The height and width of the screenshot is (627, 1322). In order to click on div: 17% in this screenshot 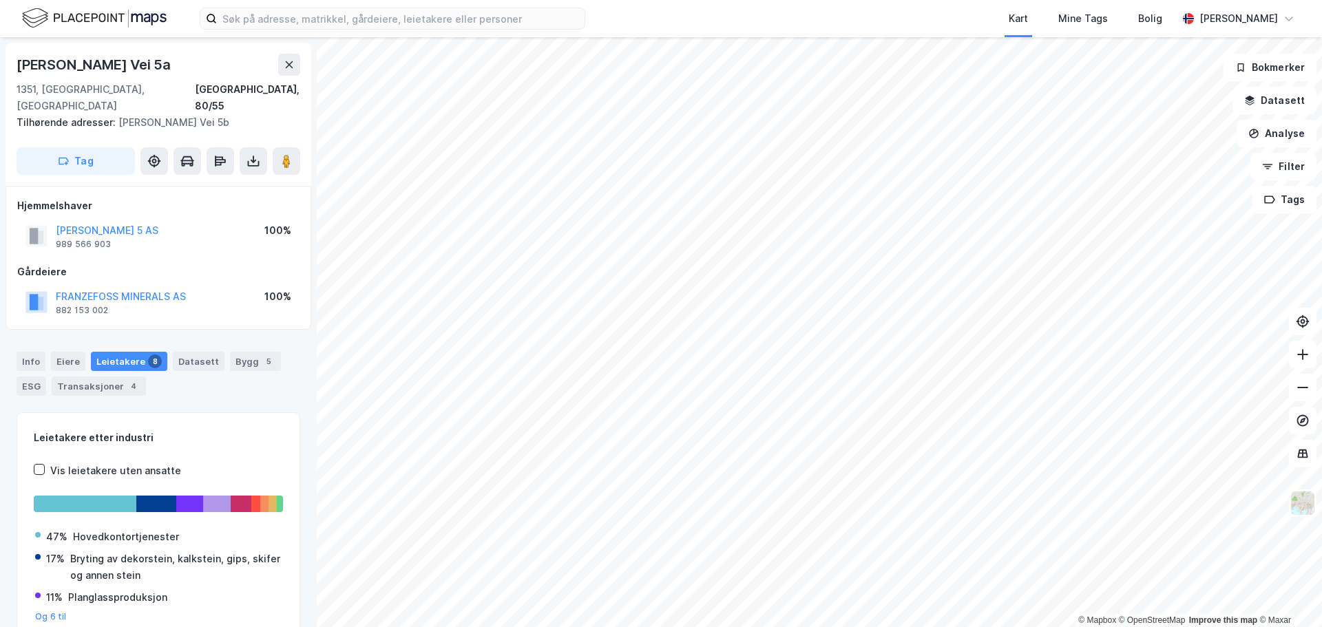, I will do `click(55, 559)`.